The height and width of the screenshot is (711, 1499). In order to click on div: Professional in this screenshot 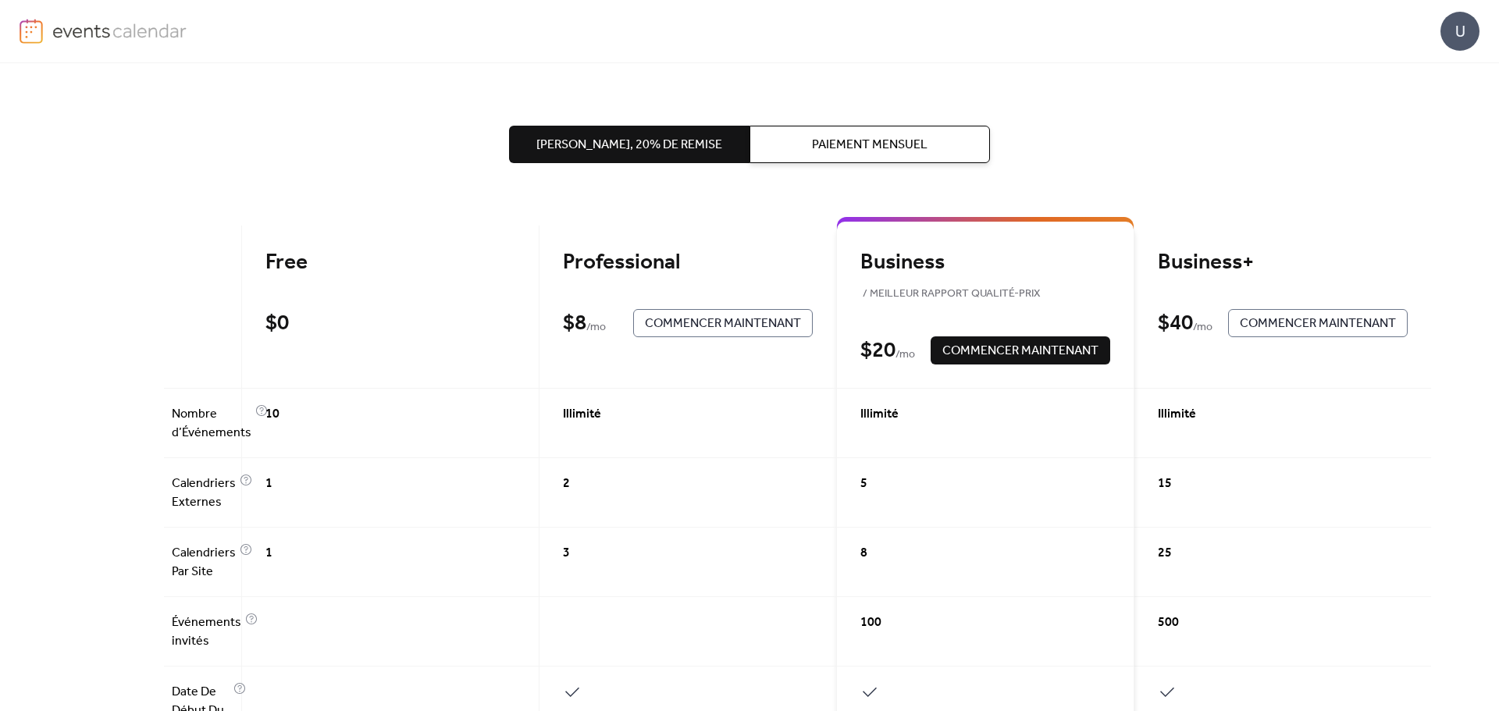, I will do `click(688, 262)`.